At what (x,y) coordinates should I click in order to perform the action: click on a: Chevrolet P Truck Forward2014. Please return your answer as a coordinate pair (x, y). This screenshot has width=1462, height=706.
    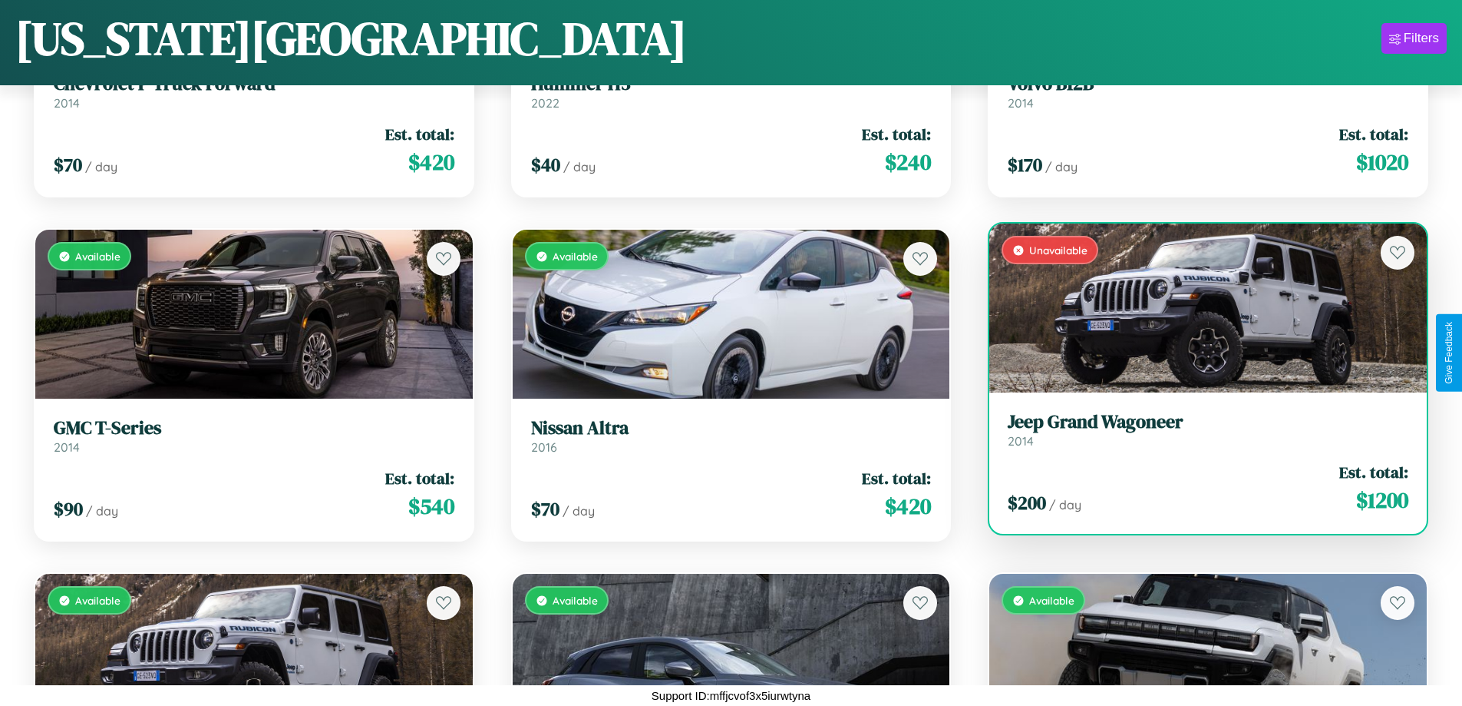
    Looking at the image, I should click on (254, 91).